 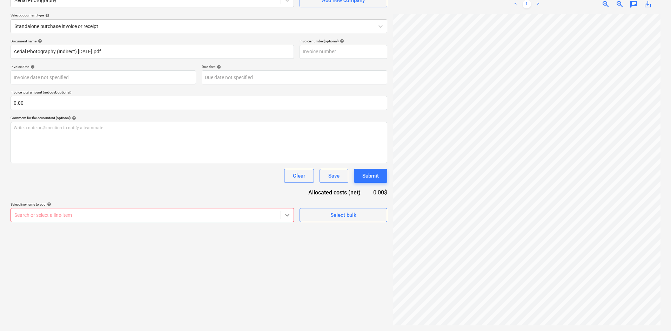 What do you see at coordinates (370, 176) in the screenshot?
I see `div: Submit` at bounding box center [370, 176].